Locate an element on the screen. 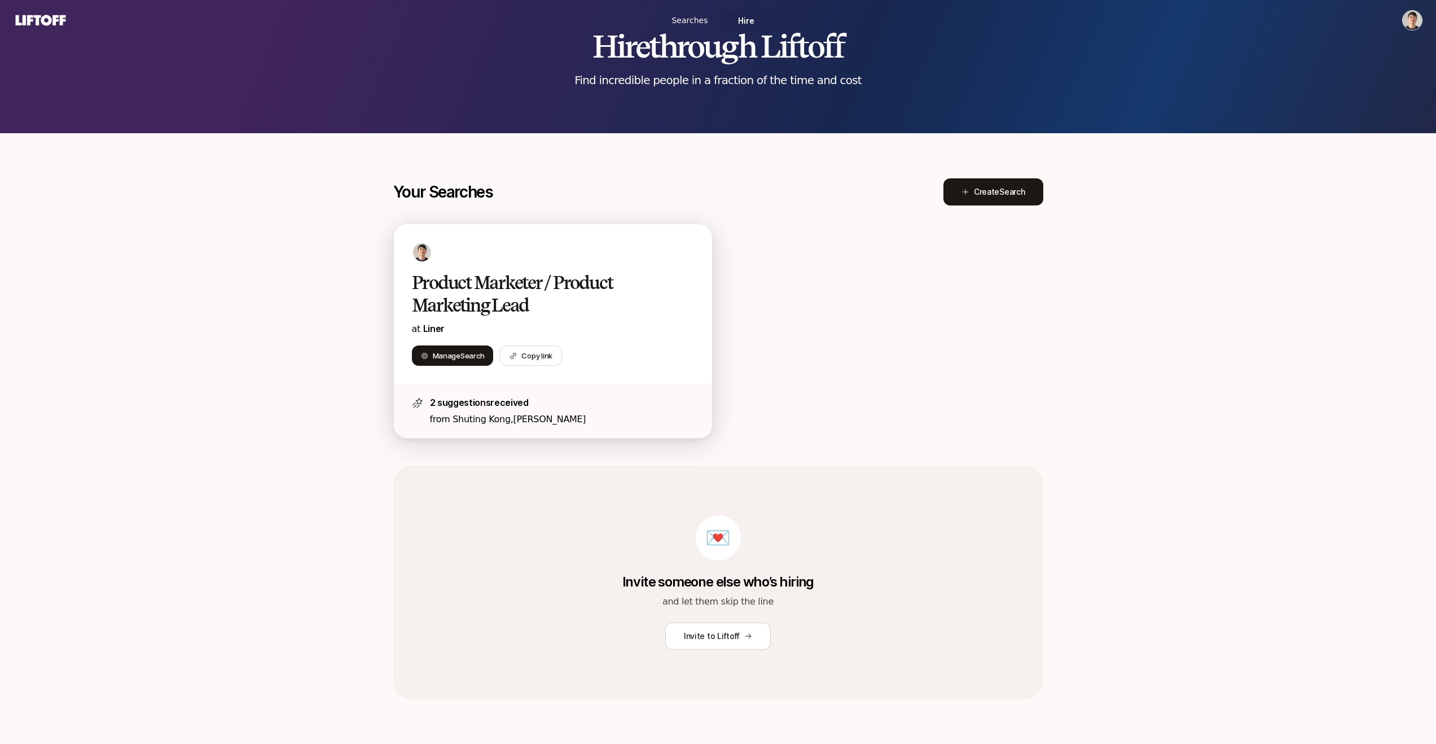 This screenshot has height=744, width=1436. h2: Hire is located at coordinates (718, 46).